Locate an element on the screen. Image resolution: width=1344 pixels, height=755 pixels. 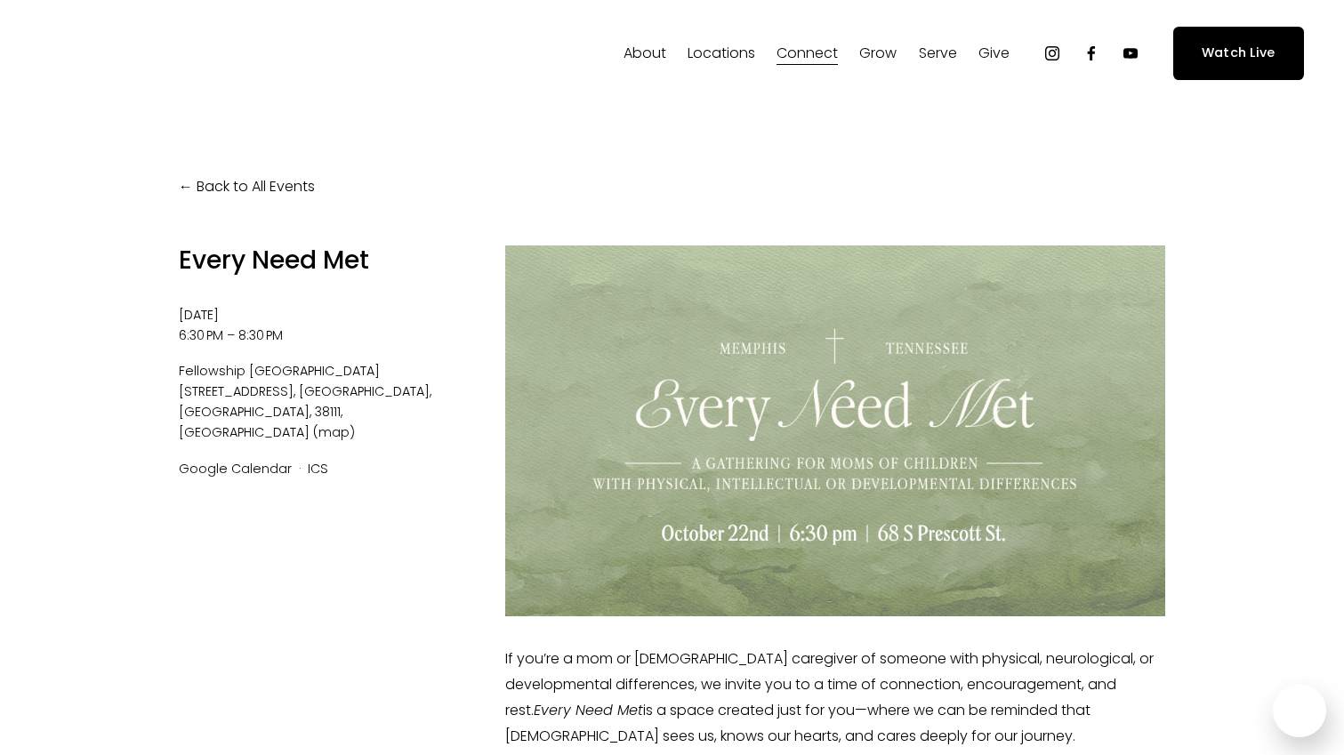
time: 8:30 PM is located at coordinates (261, 335).